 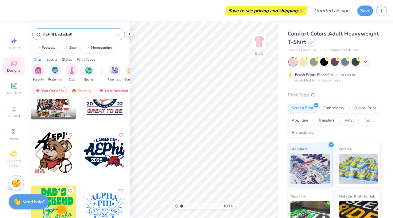 I want to click on div: Orgs, so click(x=38, y=59).